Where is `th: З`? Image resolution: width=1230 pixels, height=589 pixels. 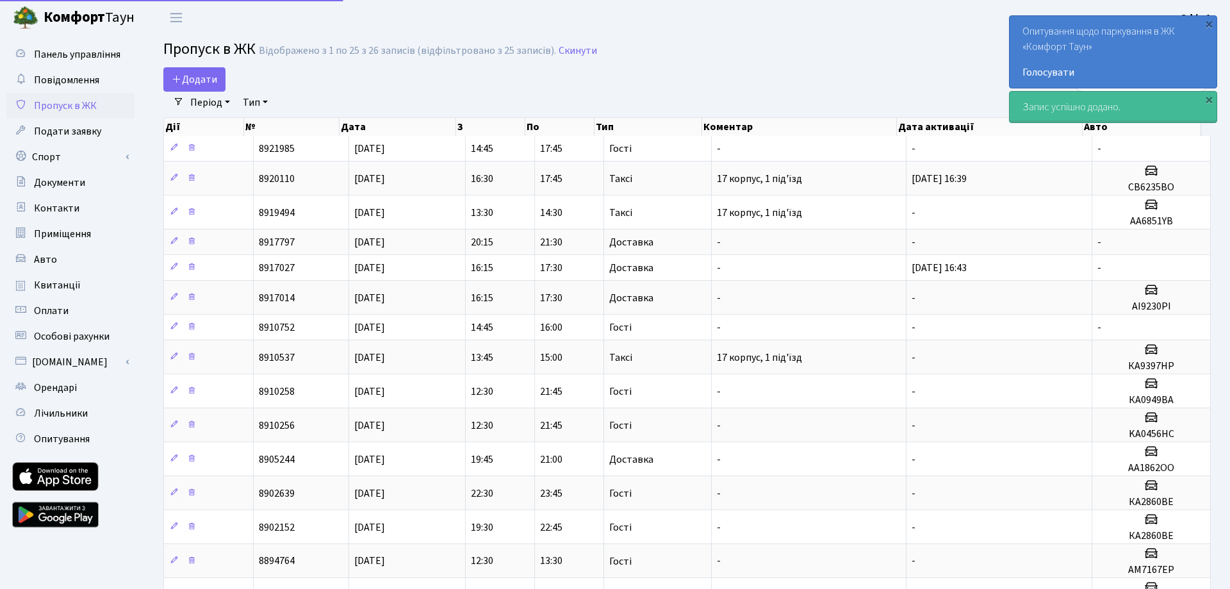 th: З is located at coordinates (491, 127).